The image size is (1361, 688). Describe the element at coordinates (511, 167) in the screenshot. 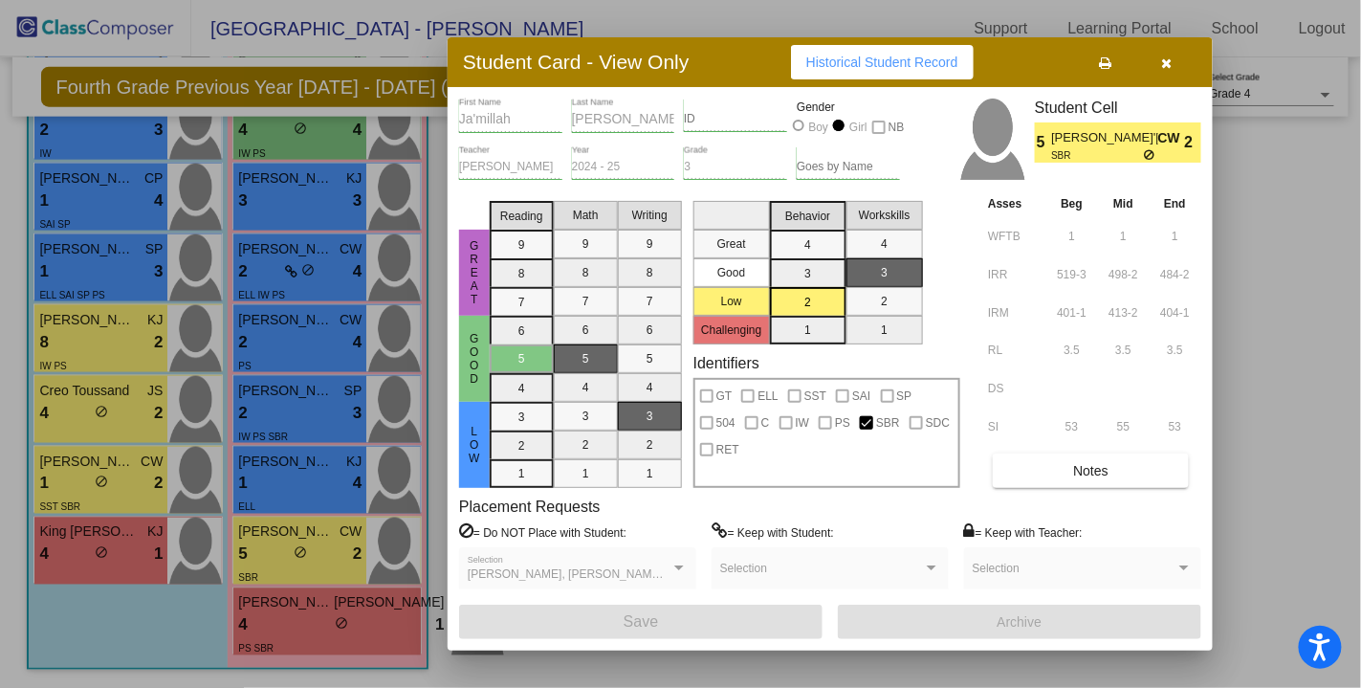

I see `input: teacher` at that location.